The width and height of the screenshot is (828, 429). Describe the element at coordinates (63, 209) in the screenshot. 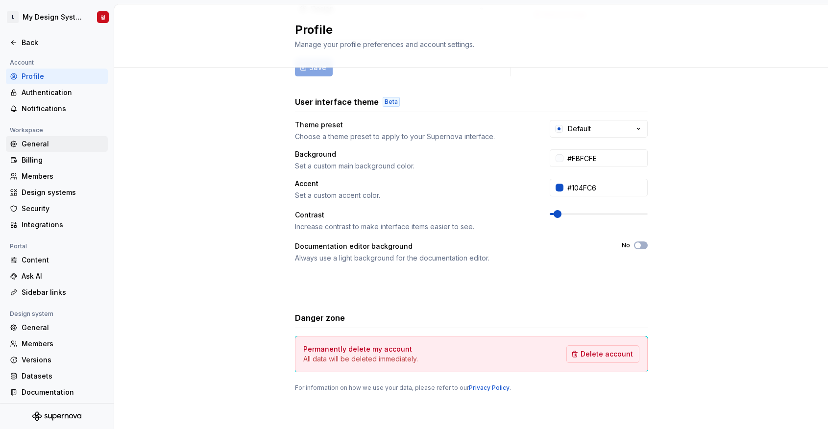

I see `div: Security` at that location.